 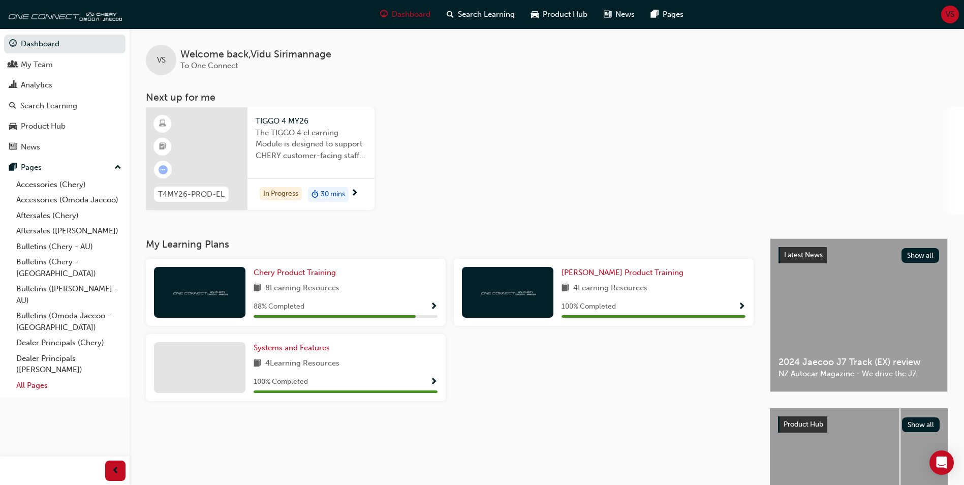 What do you see at coordinates (297, 272) in the screenshot?
I see `a: Chery Product Training` at bounding box center [297, 272].